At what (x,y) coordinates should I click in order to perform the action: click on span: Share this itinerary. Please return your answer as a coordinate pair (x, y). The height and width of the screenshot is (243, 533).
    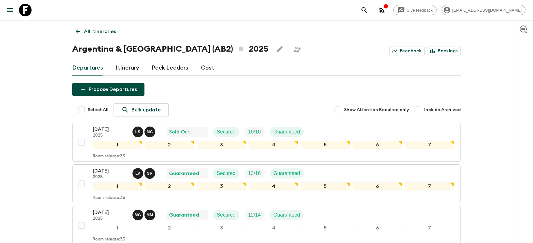
    Looking at the image, I should click on (297, 49).